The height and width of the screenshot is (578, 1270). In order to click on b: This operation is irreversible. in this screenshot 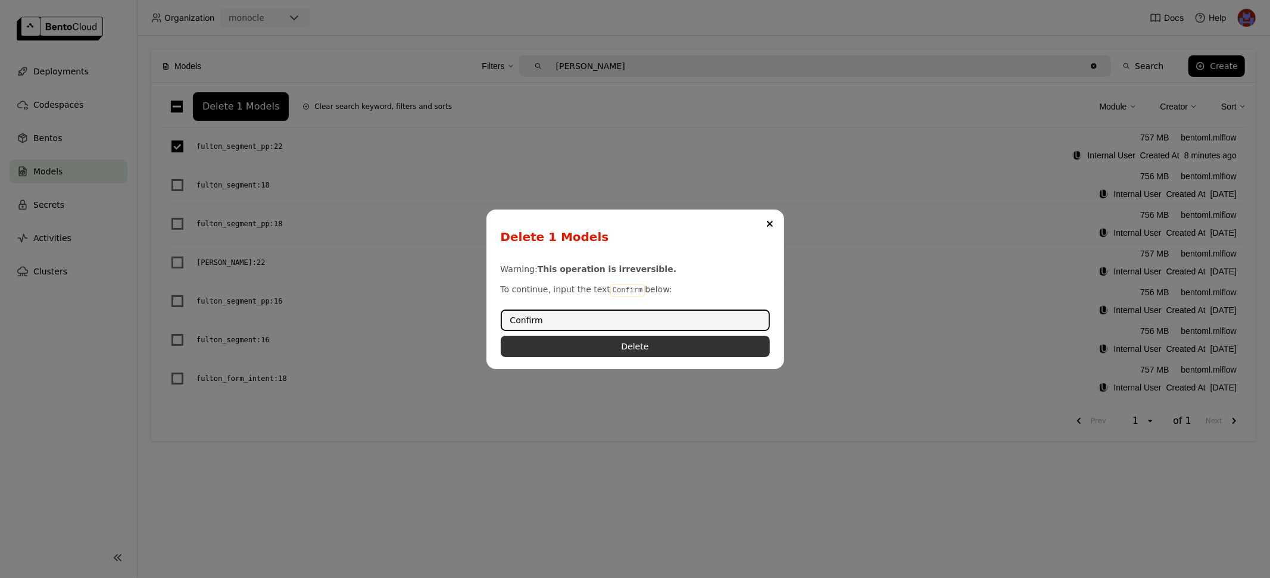, I will do `click(607, 269)`.